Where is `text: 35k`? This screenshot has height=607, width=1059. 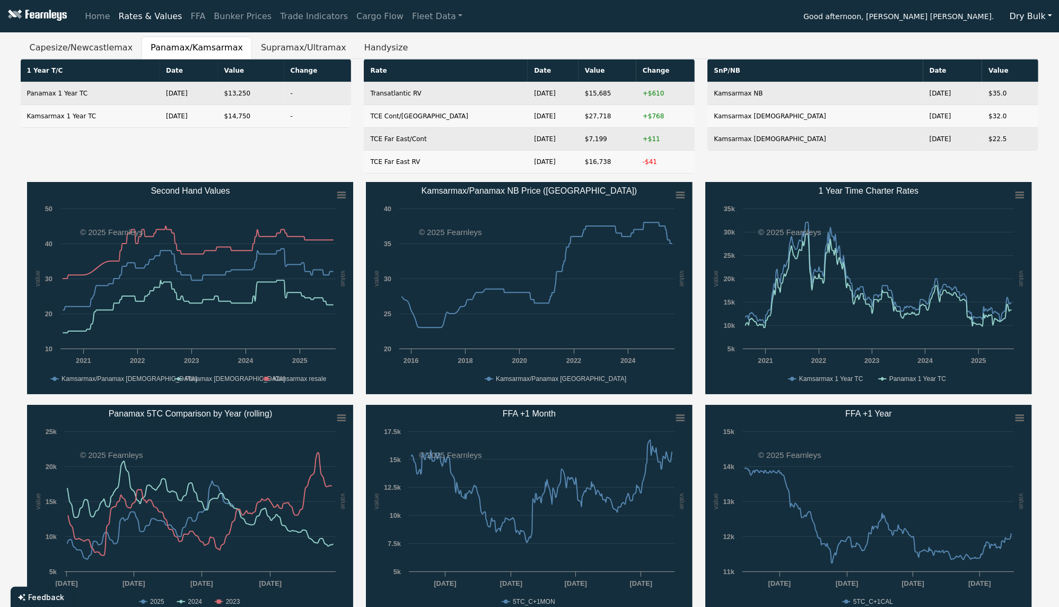 text: 35k is located at coordinates (730, 208).